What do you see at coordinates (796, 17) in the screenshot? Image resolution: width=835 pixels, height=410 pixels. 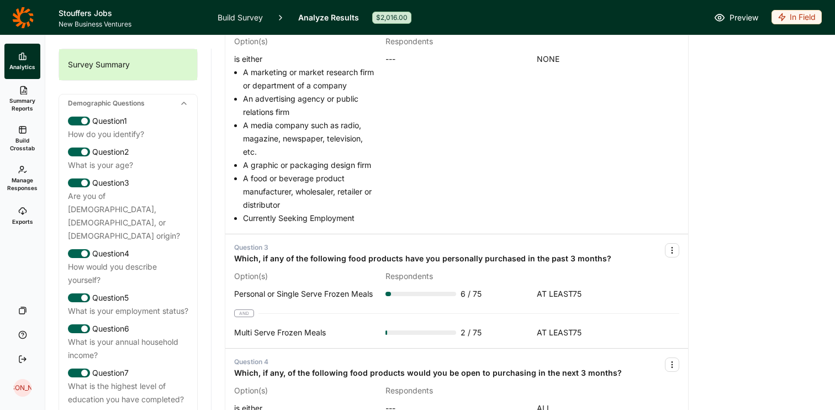 I see `div: In Field` at bounding box center [796, 17].